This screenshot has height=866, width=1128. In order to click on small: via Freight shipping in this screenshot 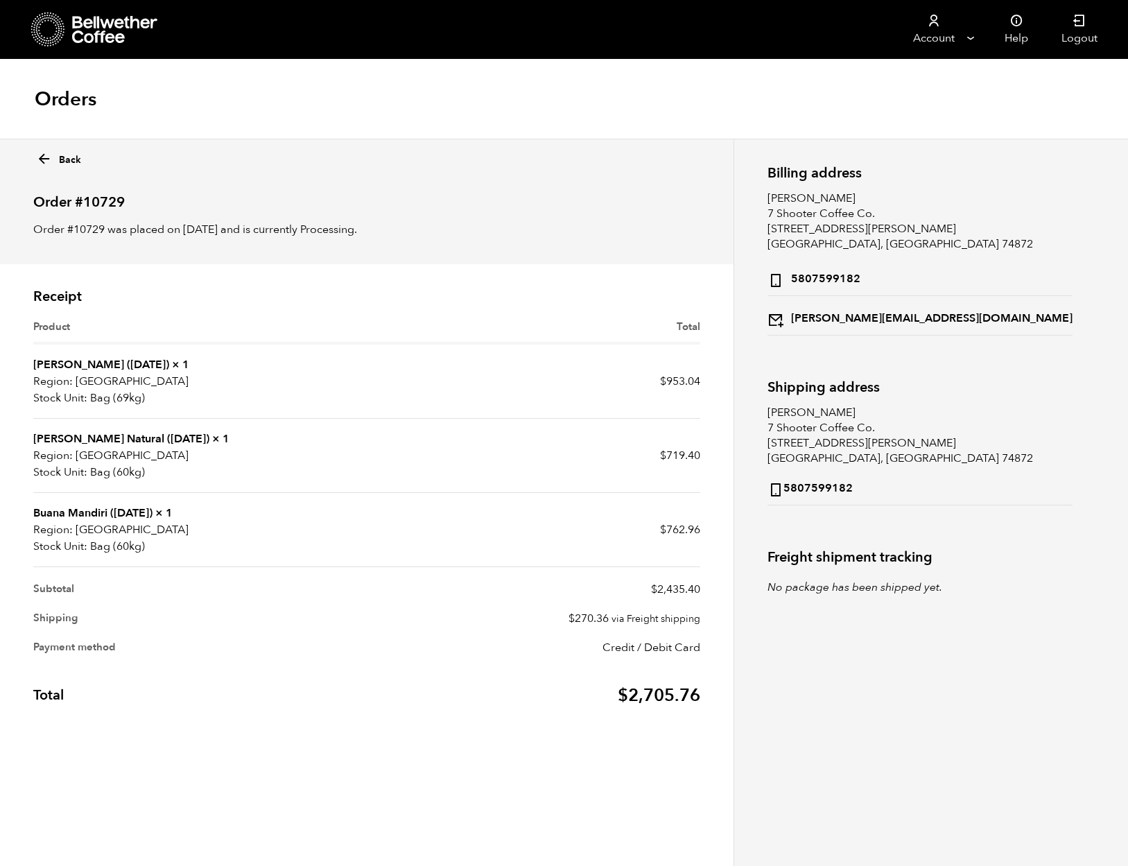, I will do `click(656, 619)`.